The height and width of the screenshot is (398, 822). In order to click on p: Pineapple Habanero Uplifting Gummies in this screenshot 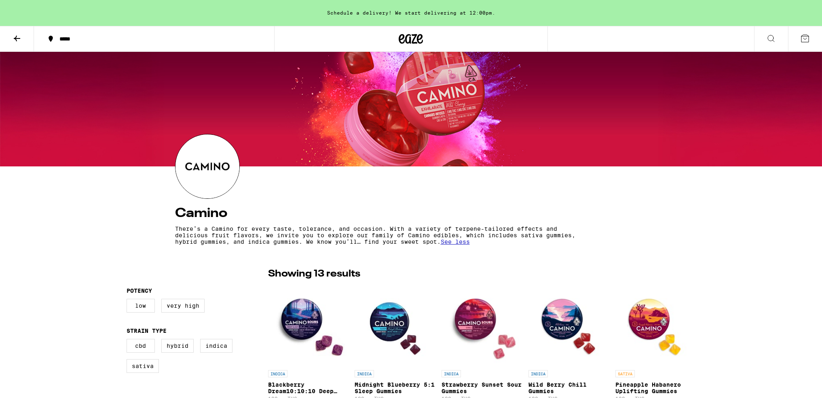, I will do `click(656, 388)`.